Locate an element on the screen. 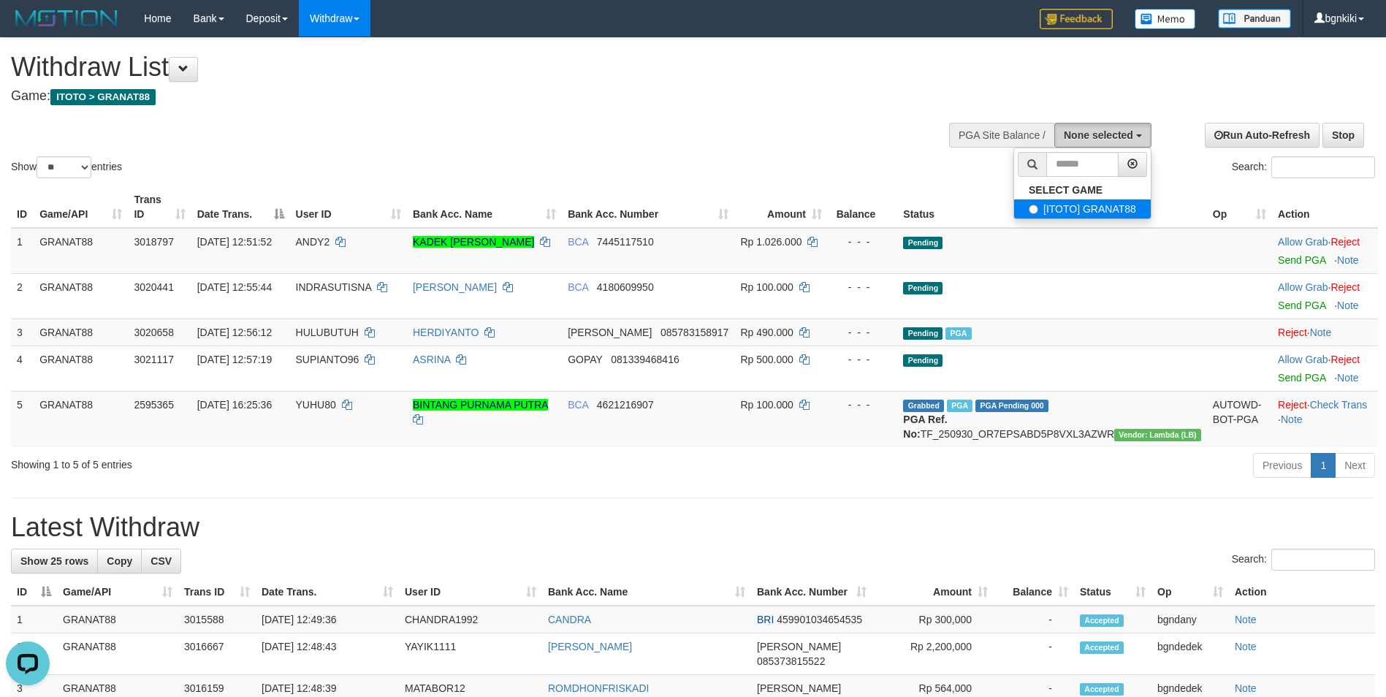 The image size is (1386, 697). span: Copy 4621216907 to clipboard is located at coordinates (626, 405).